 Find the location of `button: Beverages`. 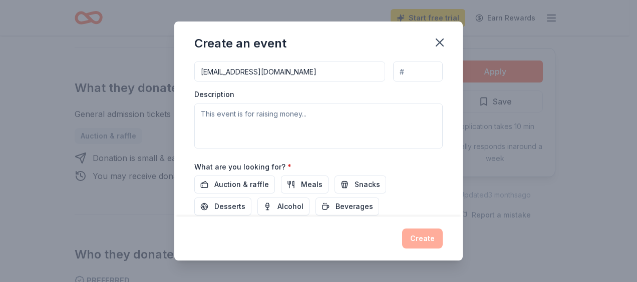

button: Beverages is located at coordinates (347, 207).